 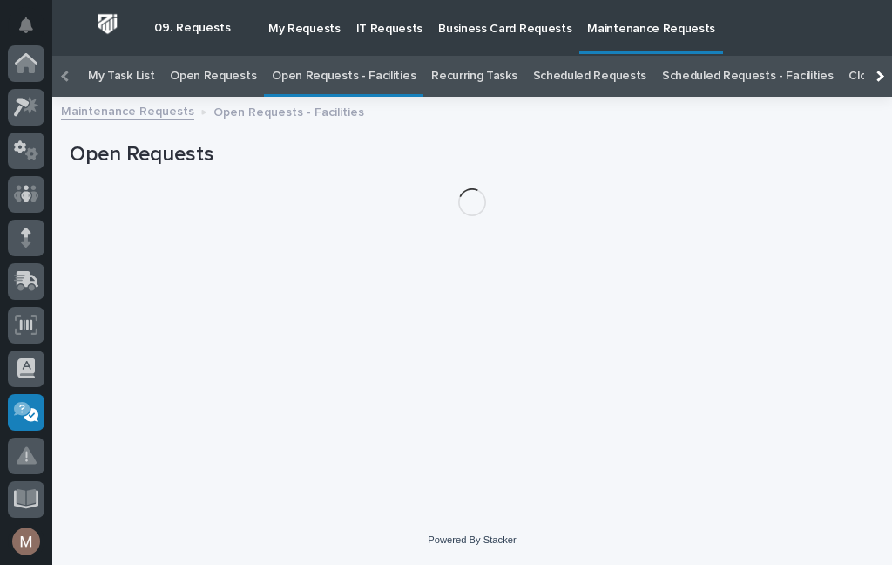 What do you see at coordinates (26, 541) in the screenshot?
I see `button: users-avatar` at bounding box center [26, 541].